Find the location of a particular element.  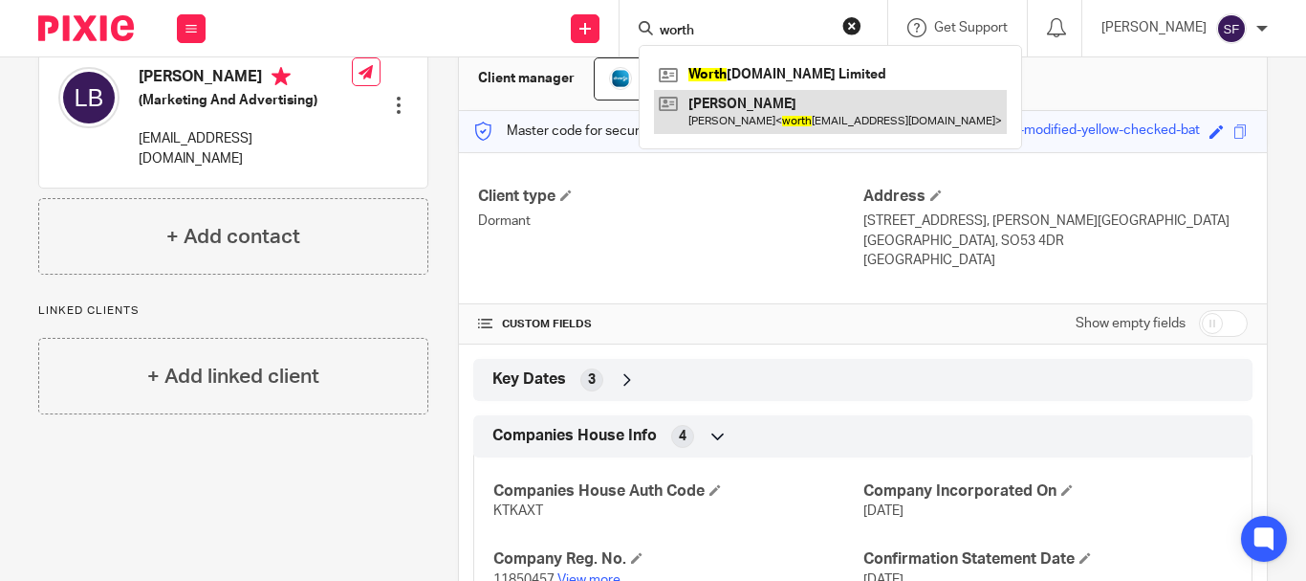

p: Master code for secure communications and files is located at coordinates (638, 131).